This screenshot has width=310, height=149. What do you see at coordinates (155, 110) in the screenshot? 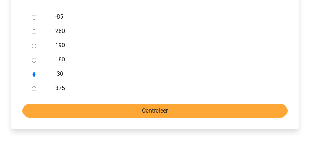
I see `input: Controleer` at bounding box center [155, 110].